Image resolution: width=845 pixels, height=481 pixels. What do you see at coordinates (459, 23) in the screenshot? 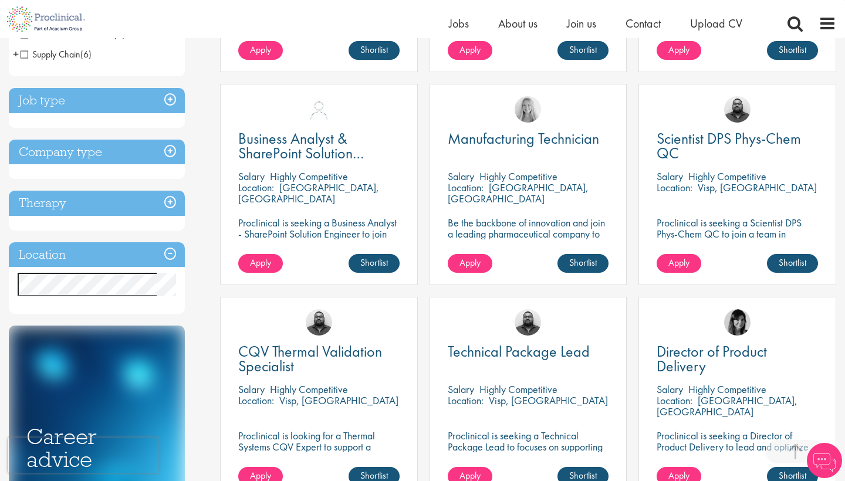
I see `a: Jobs` at bounding box center [459, 23].